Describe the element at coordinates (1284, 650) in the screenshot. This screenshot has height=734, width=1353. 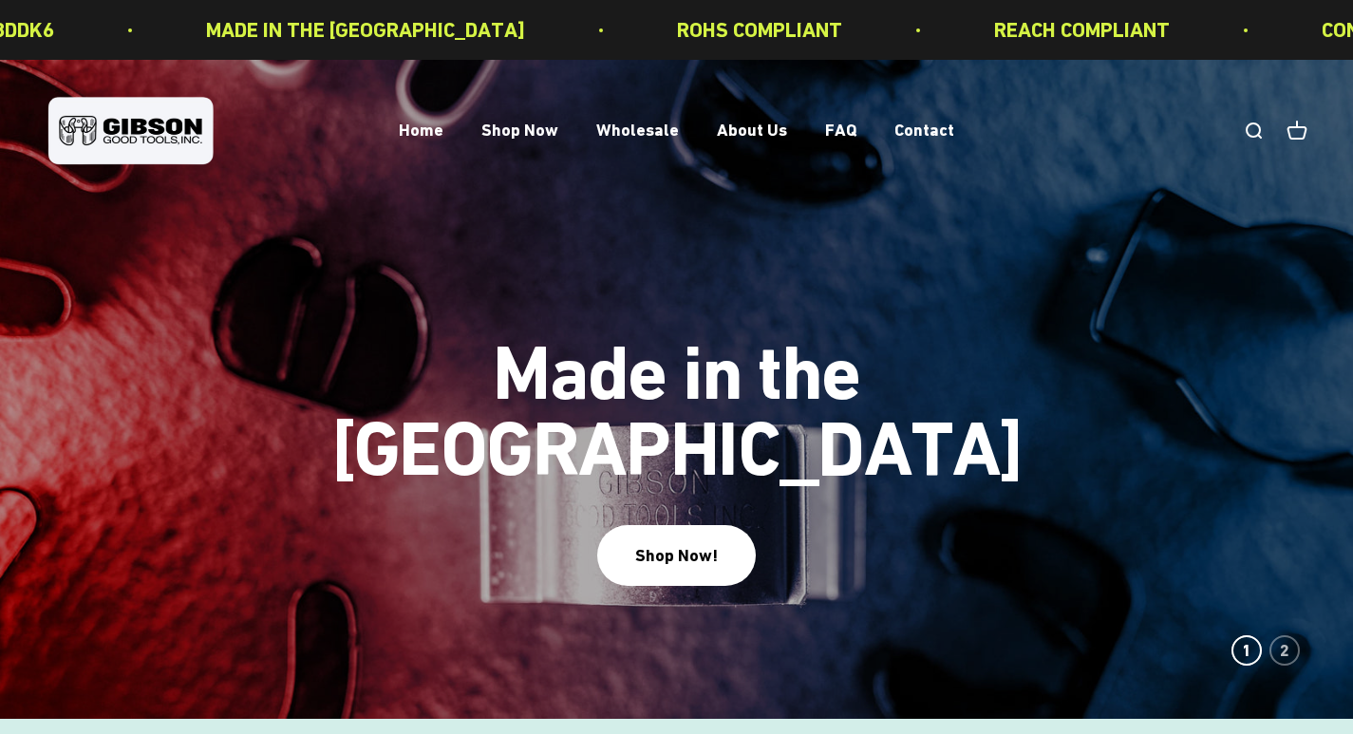
I see `button: 2` at that location.